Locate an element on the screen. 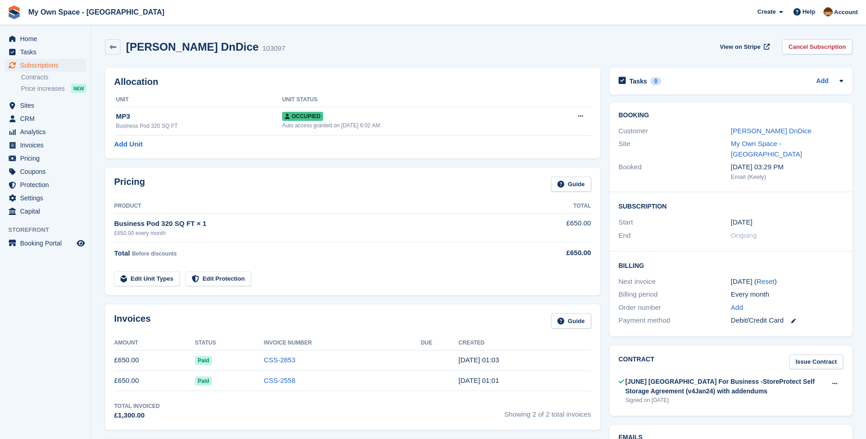 The height and width of the screenshot is (439, 866). span: Sites is located at coordinates (47, 105).